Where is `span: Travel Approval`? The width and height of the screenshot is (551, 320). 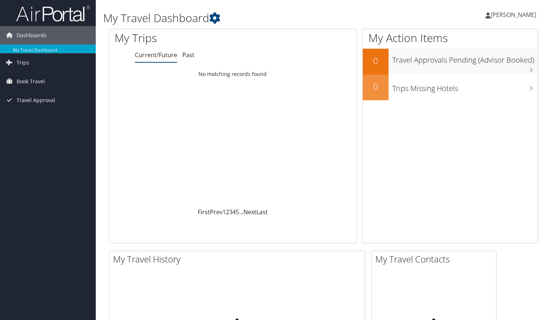
span: Travel Approval is located at coordinates (36, 100).